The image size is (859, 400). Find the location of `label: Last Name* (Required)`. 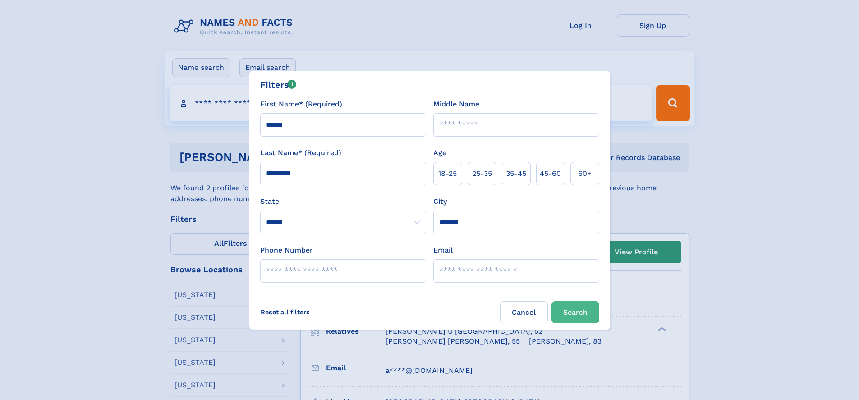

label: Last Name* (Required) is located at coordinates (301, 153).